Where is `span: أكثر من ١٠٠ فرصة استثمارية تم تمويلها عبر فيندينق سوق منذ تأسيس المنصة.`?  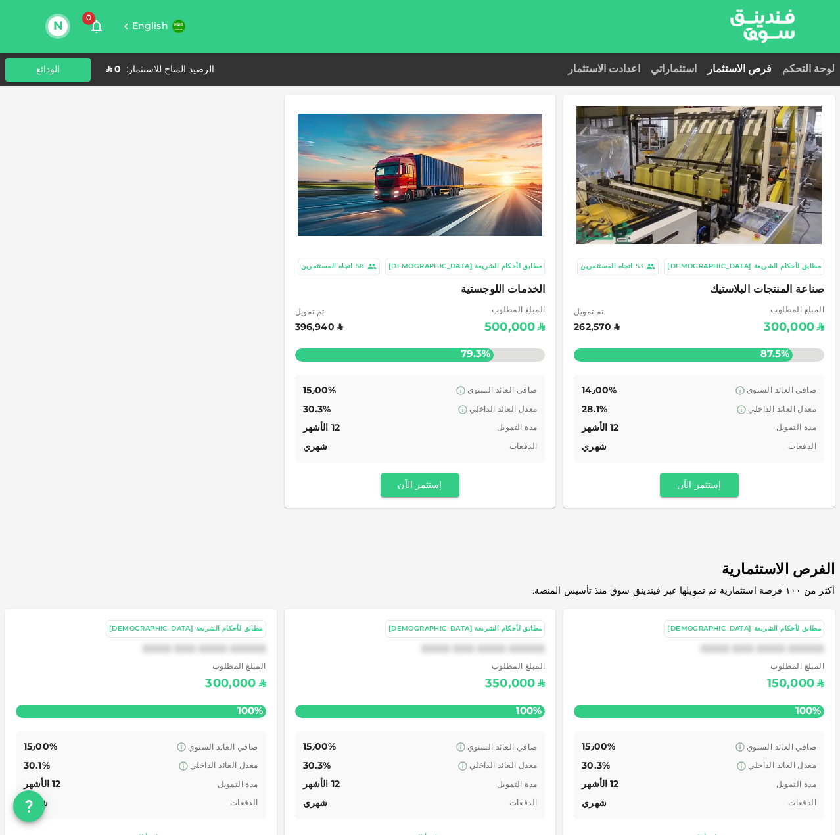
span: أكثر من ١٠٠ فرصة استثمارية تم تمويلها عبر فيندينق سوق منذ تأسيس المنصة. is located at coordinates (684, 591).